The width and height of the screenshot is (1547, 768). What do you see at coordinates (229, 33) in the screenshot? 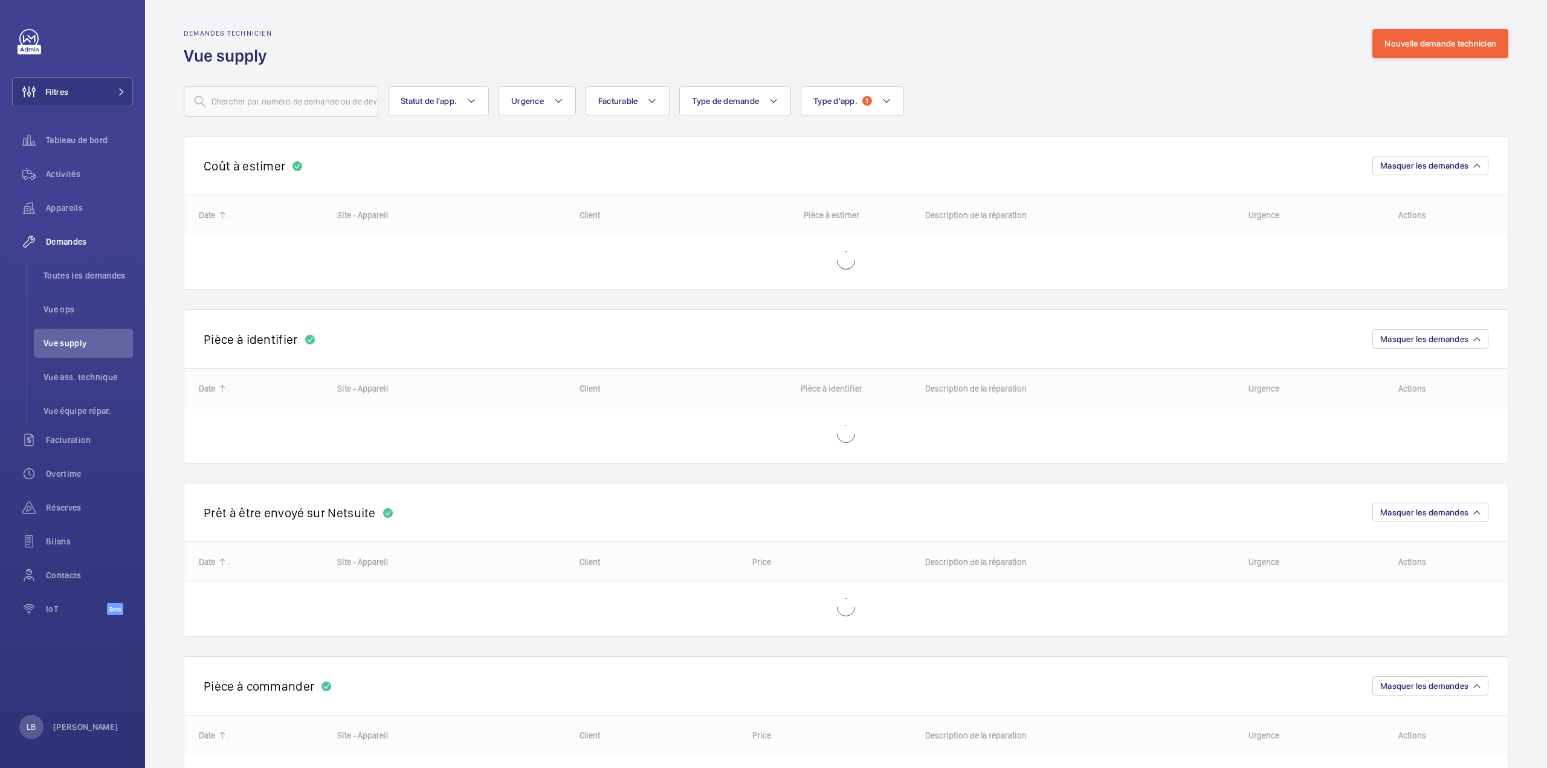
I see `h2: Demandes technicien` at bounding box center [229, 33].